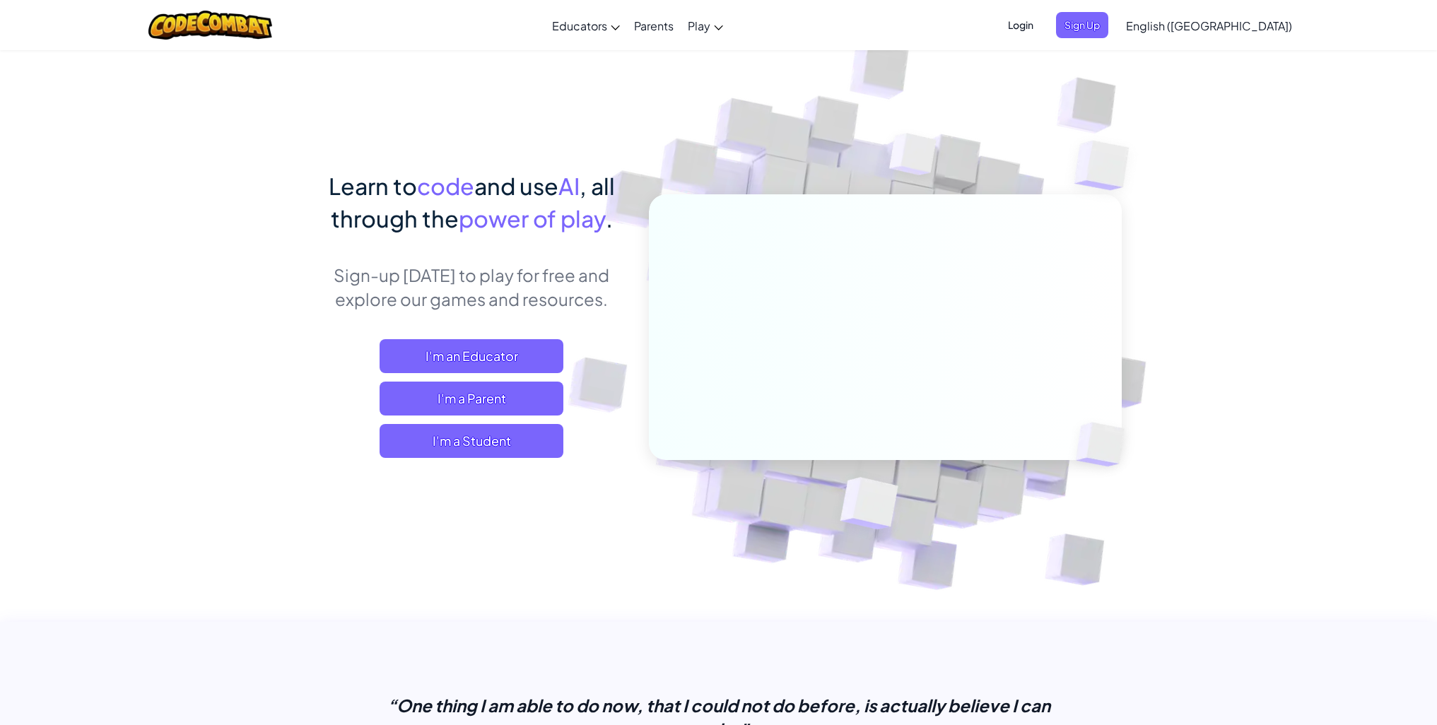 Image resolution: width=1437 pixels, height=725 pixels. I want to click on img: CodeCombat logo, so click(210, 25).